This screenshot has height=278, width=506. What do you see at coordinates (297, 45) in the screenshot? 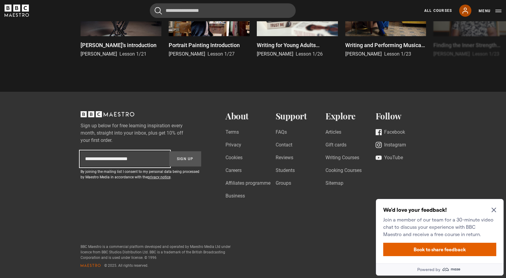
I see `p: Writing for Young Adults Introduction` at bounding box center [297, 45].